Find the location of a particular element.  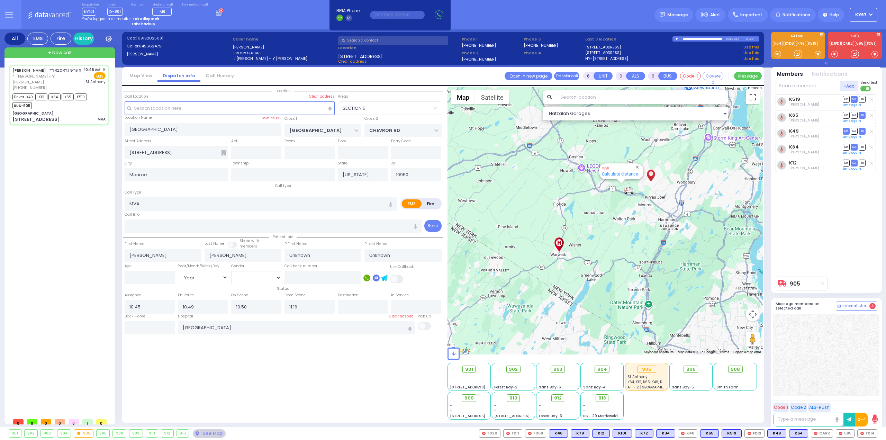

a: Open this area in Google Maps (opens a new window) is located at coordinates (461, 350).